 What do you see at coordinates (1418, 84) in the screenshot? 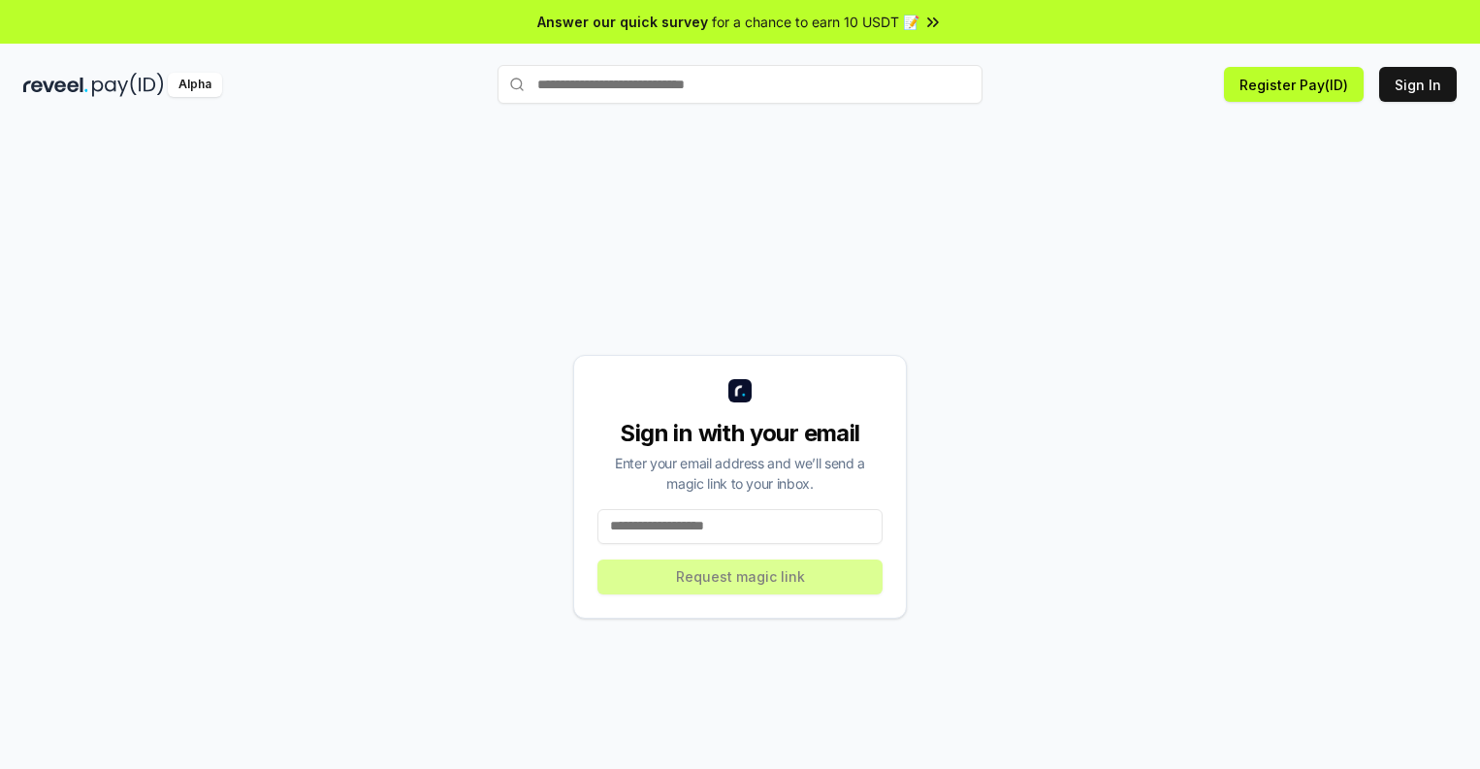
I see `button: Sign In` at bounding box center [1418, 84].